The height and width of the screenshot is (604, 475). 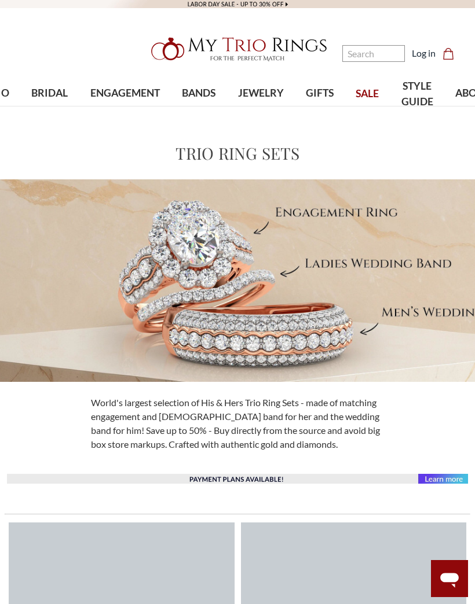 I want to click on span: ENGAGEMENT, so click(x=125, y=93).